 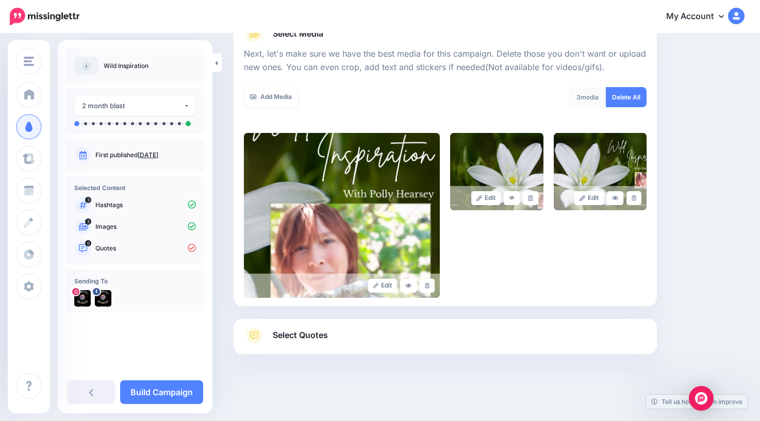 I want to click on img: 2V9ZFYR6OBKSP5N65IKLZOW9QK6WS0DW_large.png, so click(x=497, y=172).